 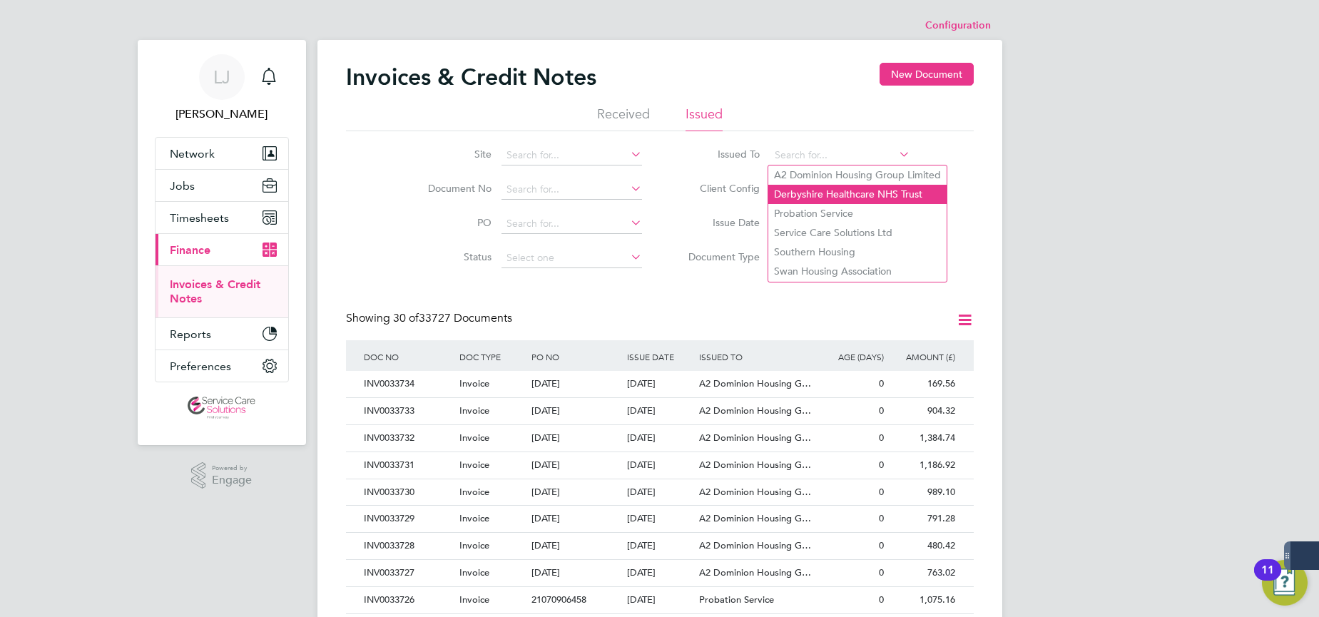 What do you see at coordinates (190, 250) in the screenshot?
I see `span: Finance` at bounding box center [190, 250].